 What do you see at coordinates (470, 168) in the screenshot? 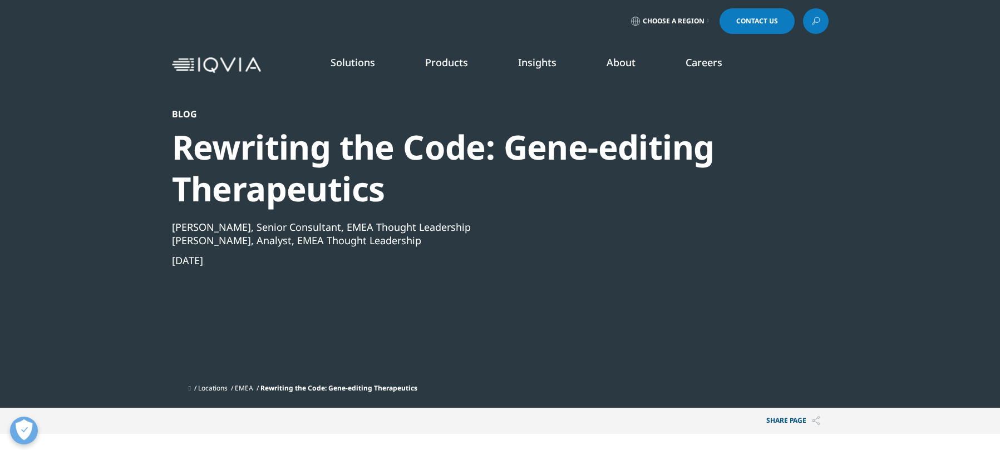
I see `div: Rewriting the Code: Gene-editing Therapeutics` at bounding box center [470, 168].